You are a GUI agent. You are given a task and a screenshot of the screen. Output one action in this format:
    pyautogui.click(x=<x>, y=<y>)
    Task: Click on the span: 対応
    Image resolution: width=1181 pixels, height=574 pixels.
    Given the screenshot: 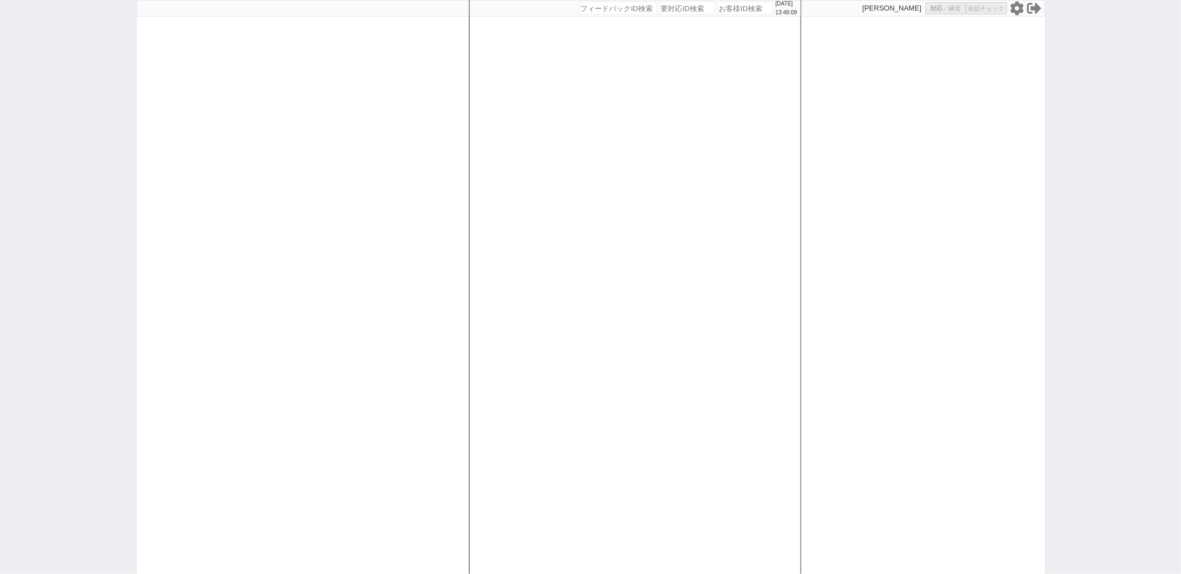 What is the action you would take?
    pyautogui.click(x=936, y=8)
    